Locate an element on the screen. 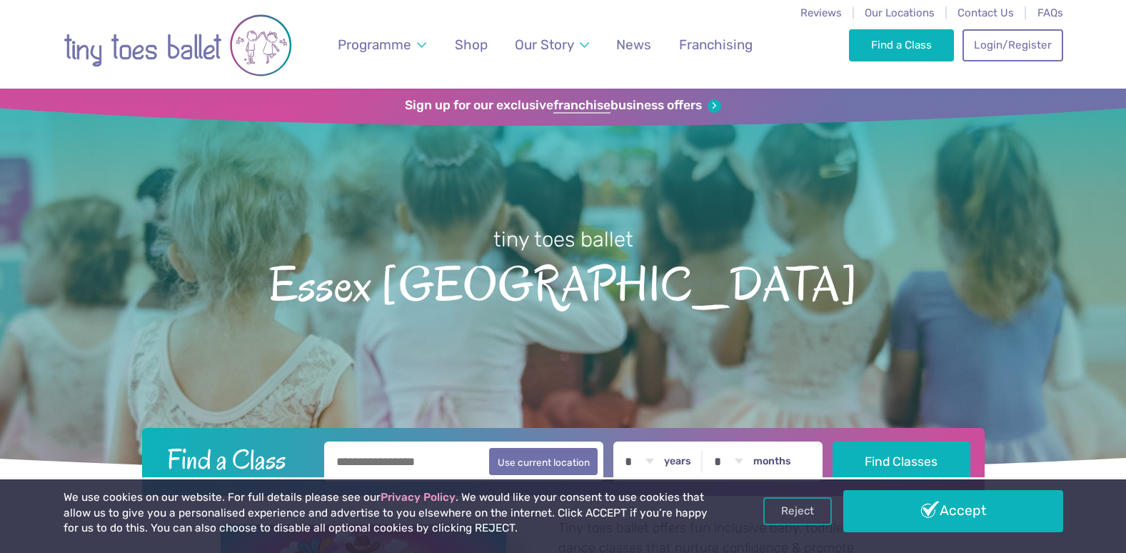 The height and width of the screenshot is (553, 1126). a: Franchising is located at coordinates (715, 44).